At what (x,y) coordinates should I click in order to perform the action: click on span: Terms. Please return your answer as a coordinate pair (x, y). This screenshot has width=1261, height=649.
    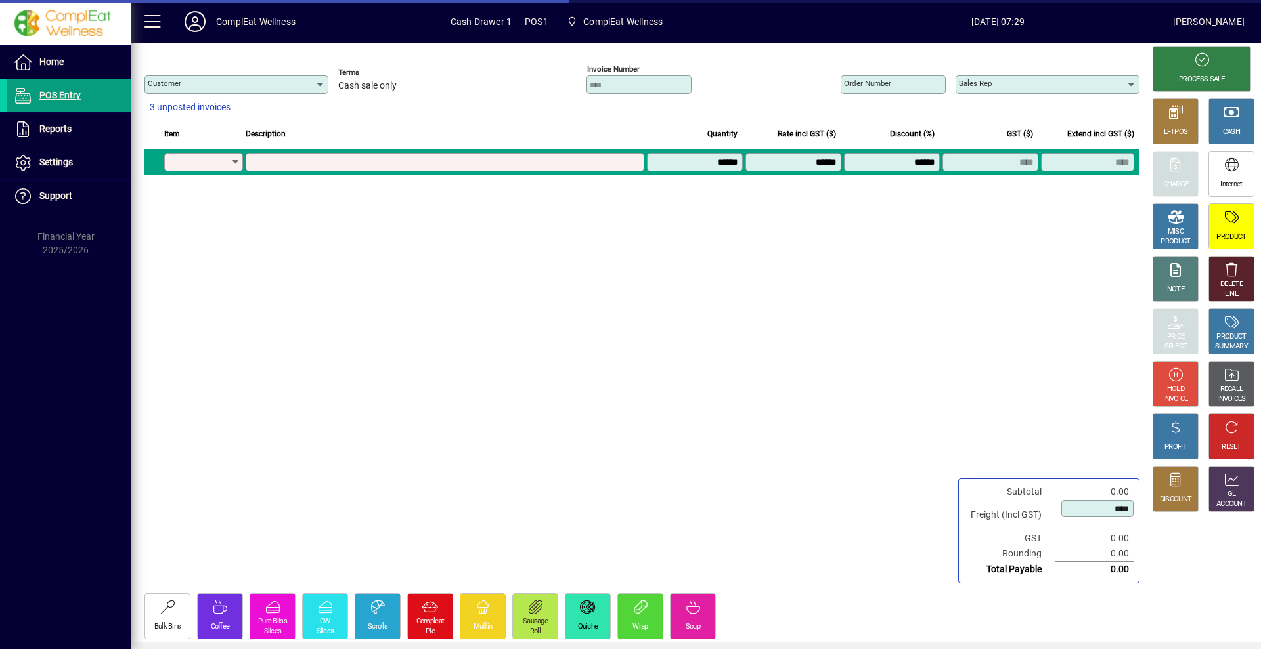
    Looking at the image, I should click on (378, 72).